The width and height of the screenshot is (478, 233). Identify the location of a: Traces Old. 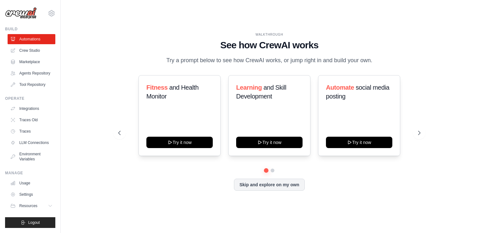
(31, 120).